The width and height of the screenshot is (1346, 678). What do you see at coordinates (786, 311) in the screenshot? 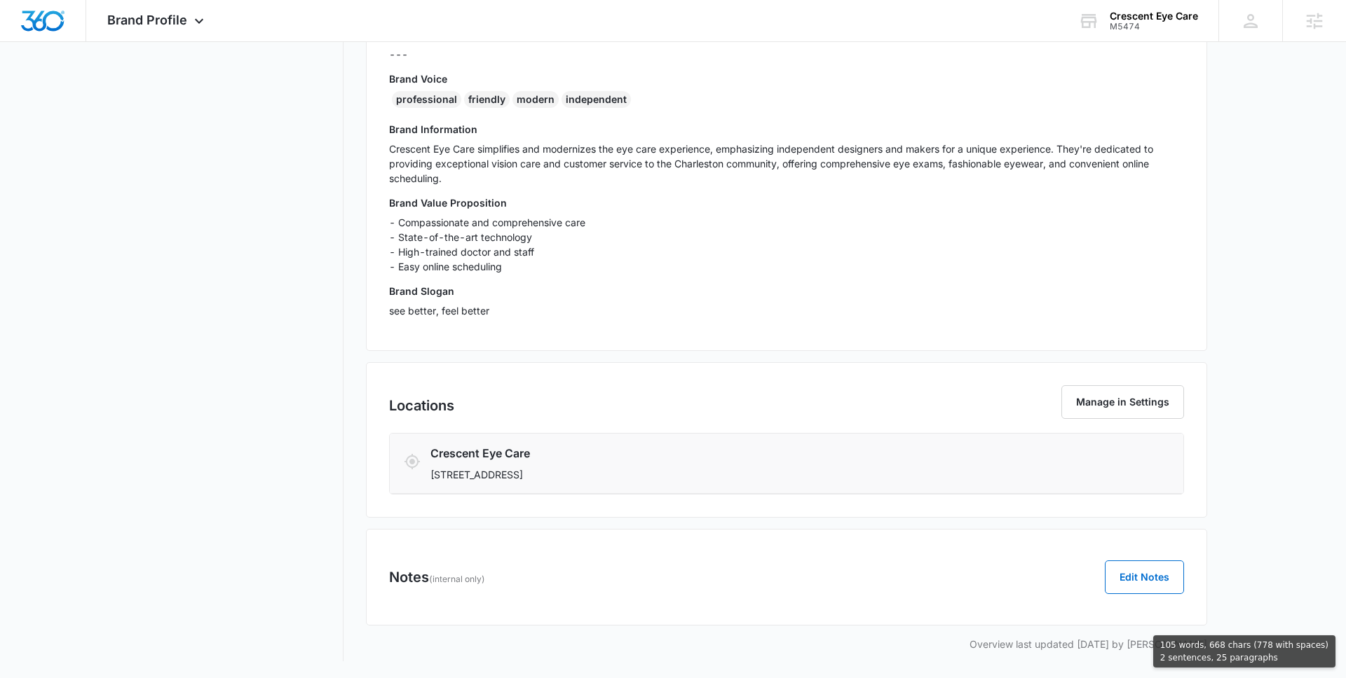
I see `p: see better, feel better` at bounding box center [786, 311].